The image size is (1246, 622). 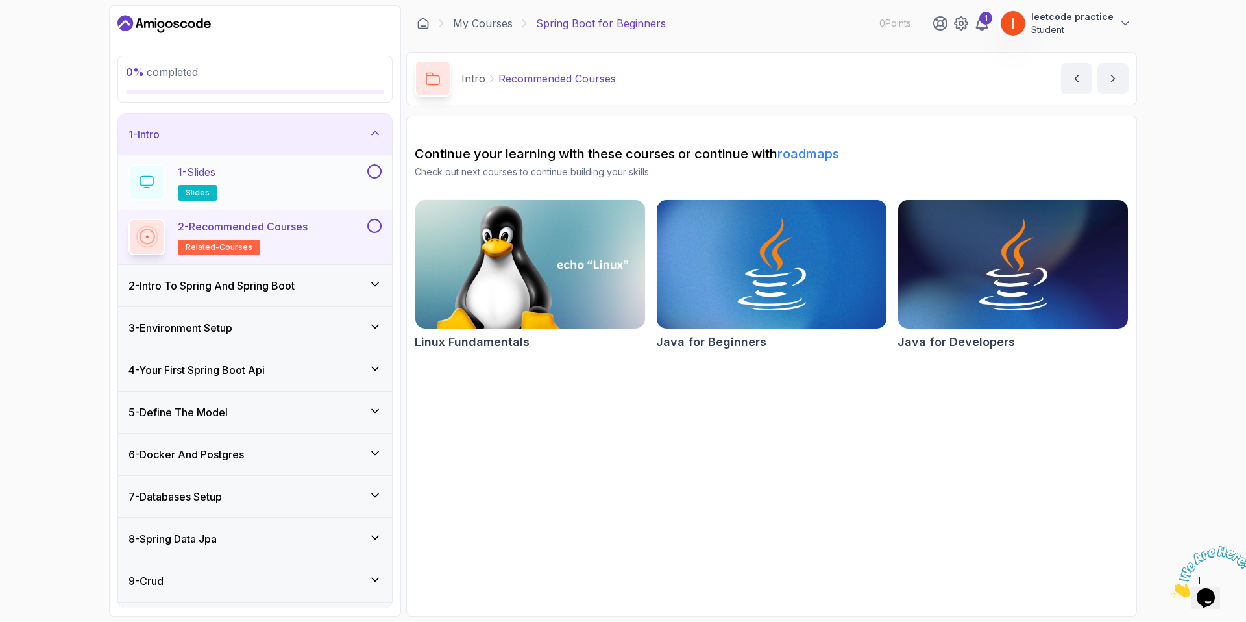 What do you see at coordinates (483, 23) in the screenshot?
I see `a: My Courses` at bounding box center [483, 23].